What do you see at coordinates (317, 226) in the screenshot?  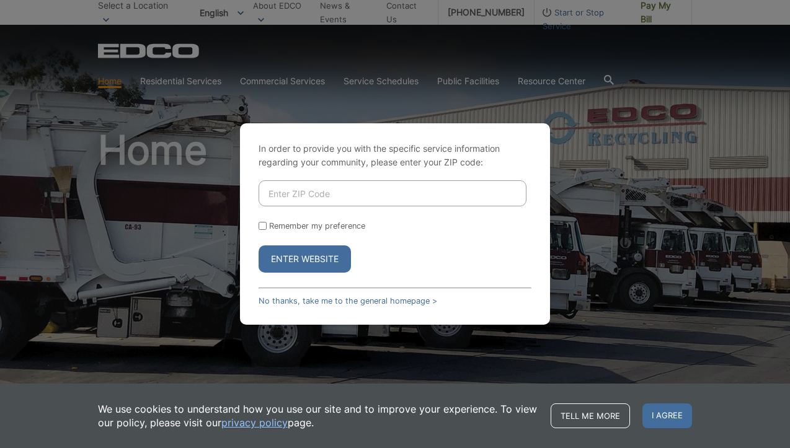 I see `label: Remember my preference` at bounding box center [317, 226].